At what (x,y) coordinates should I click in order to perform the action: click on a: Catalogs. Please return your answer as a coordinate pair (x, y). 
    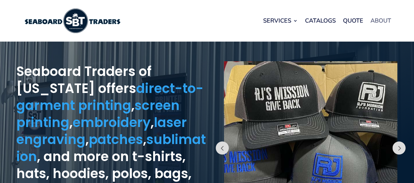
    Looking at the image, I should click on (320, 21).